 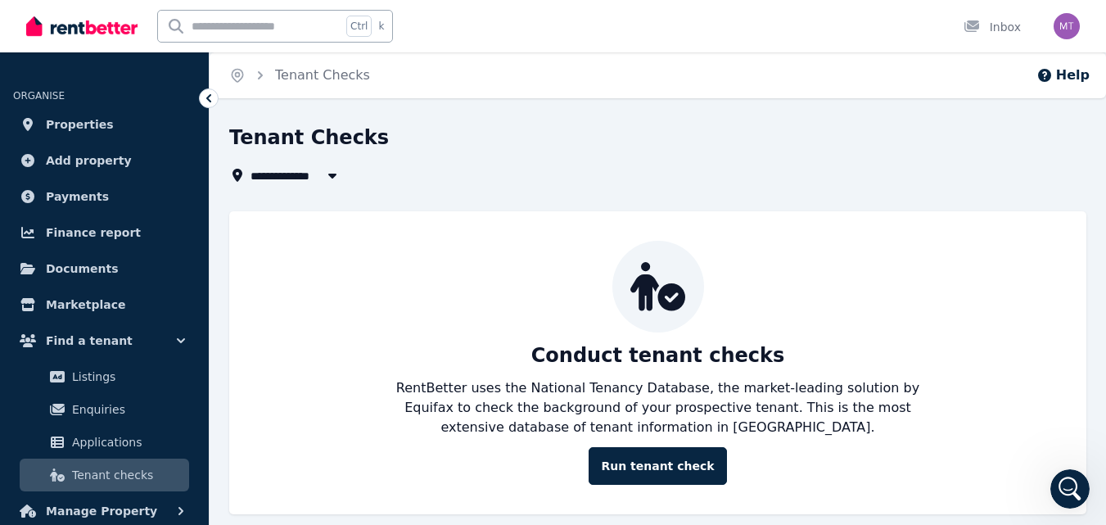 I want to click on span: Tenant checks, so click(x=127, y=475).